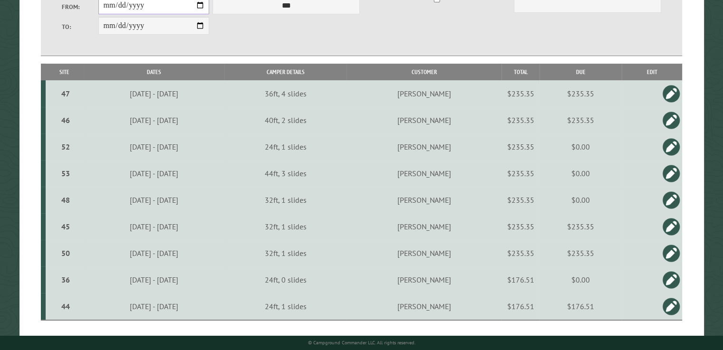 The image size is (723, 350). Describe the element at coordinates (66, 227) in the screenshot. I see `div: 45` at that location.